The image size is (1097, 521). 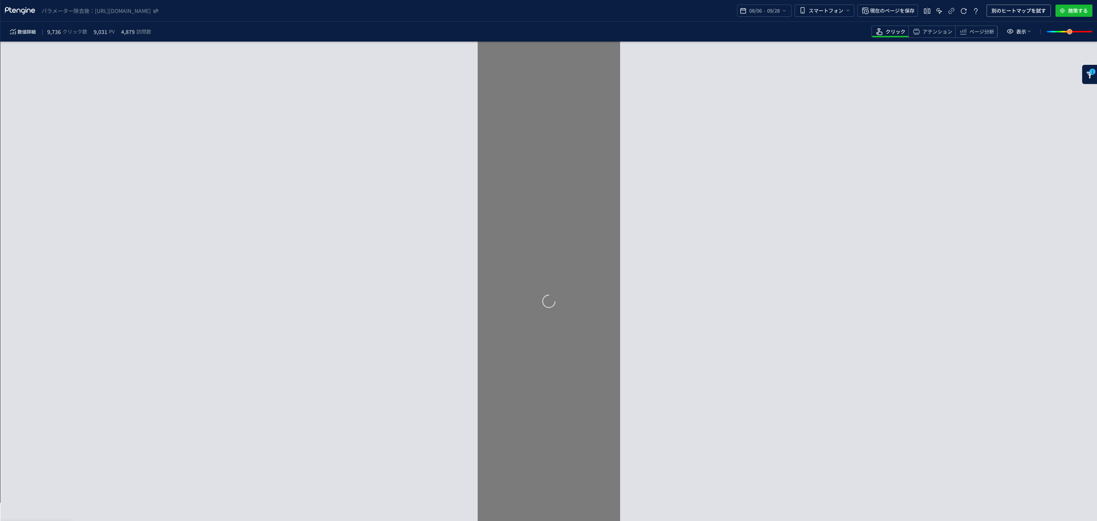 What do you see at coordinates (1019, 11) in the screenshot?
I see `span: 別のヒートマップを試す` at bounding box center [1019, 11].